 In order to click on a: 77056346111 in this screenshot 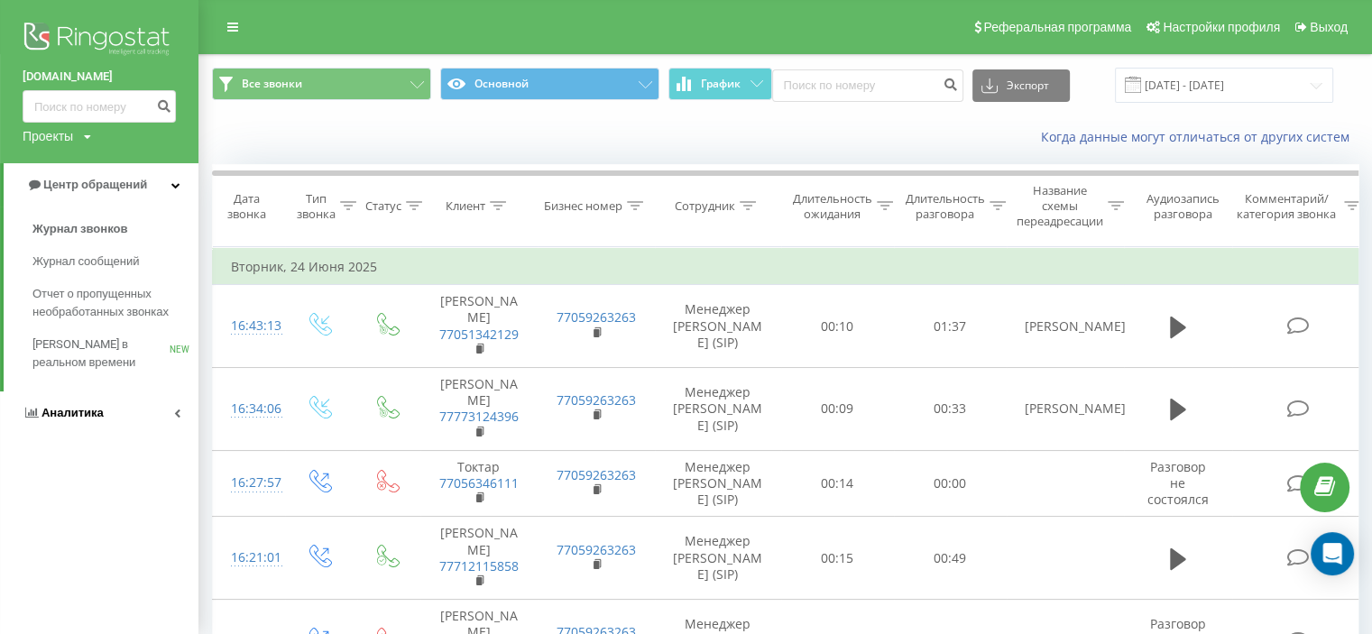, I will do `click(479, 482)`.